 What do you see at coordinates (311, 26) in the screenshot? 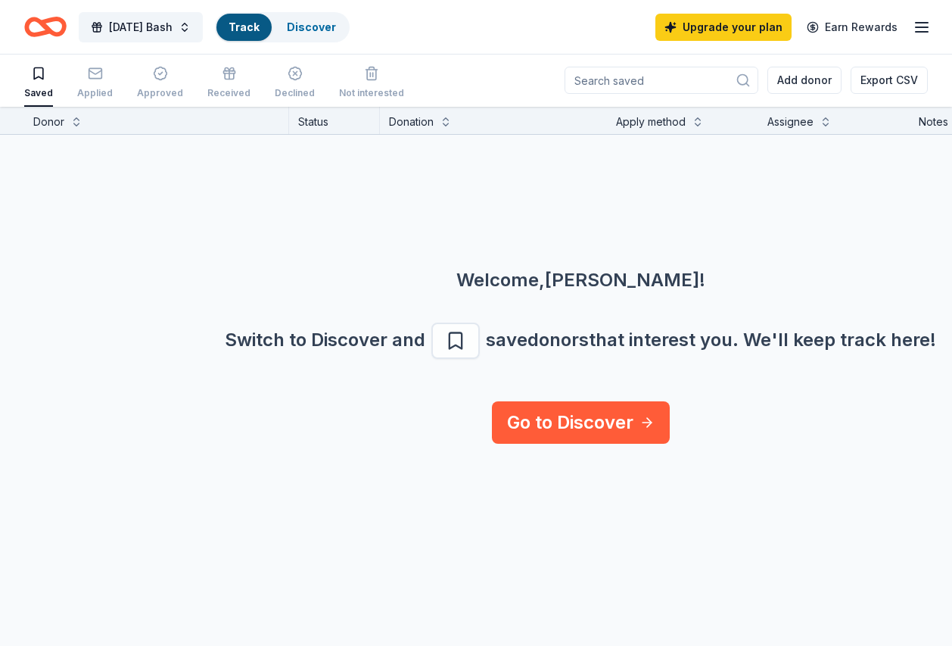
I see `a: Discover` at bounding box center [311, 26].